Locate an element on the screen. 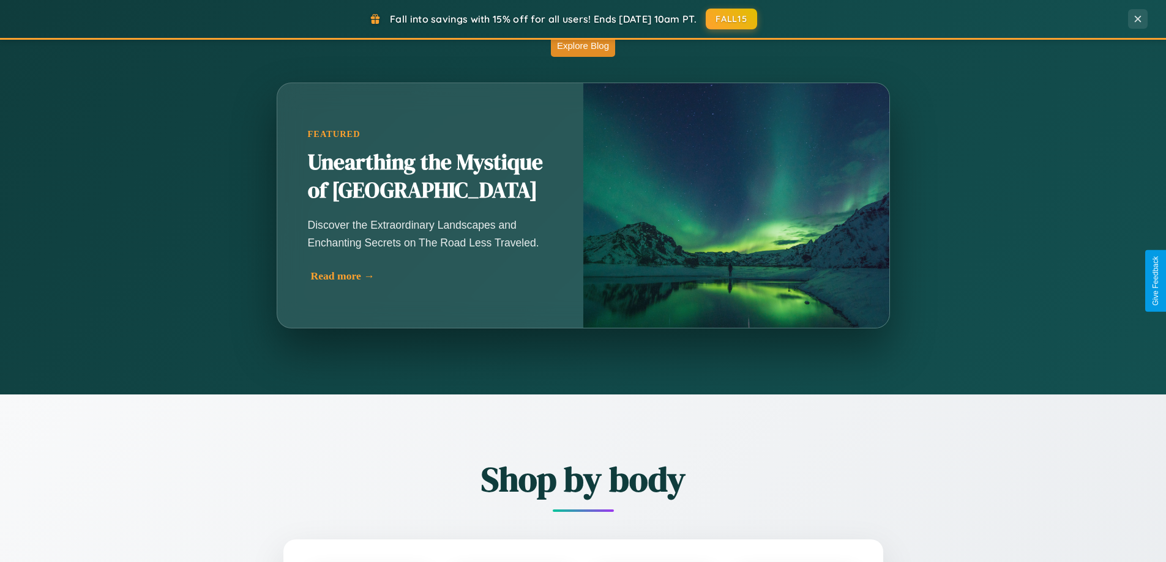  div: Featured is located at coordinates (430, 134).